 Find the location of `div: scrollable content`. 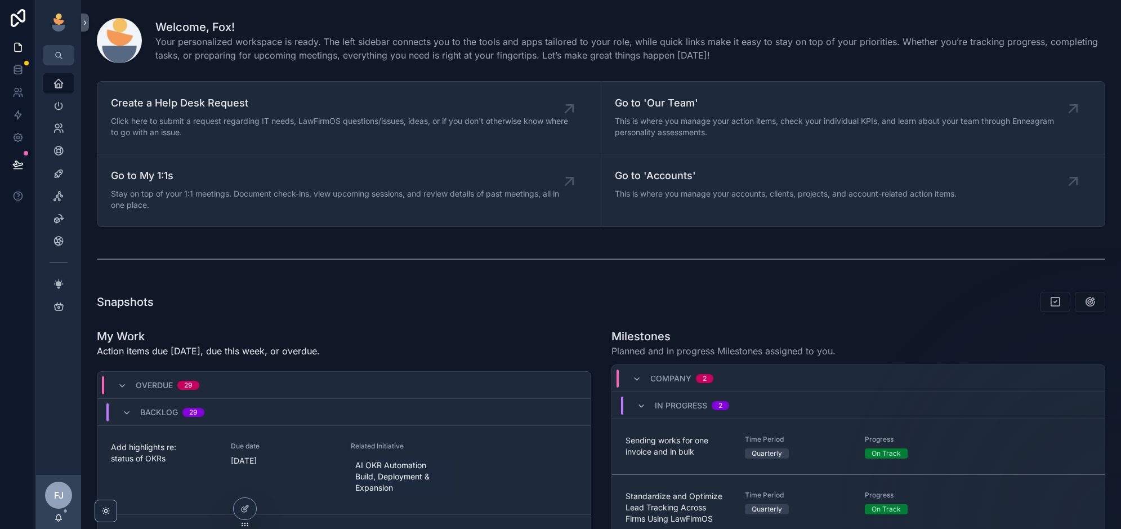

div: scrollable content is located at coordinates (59, 198).